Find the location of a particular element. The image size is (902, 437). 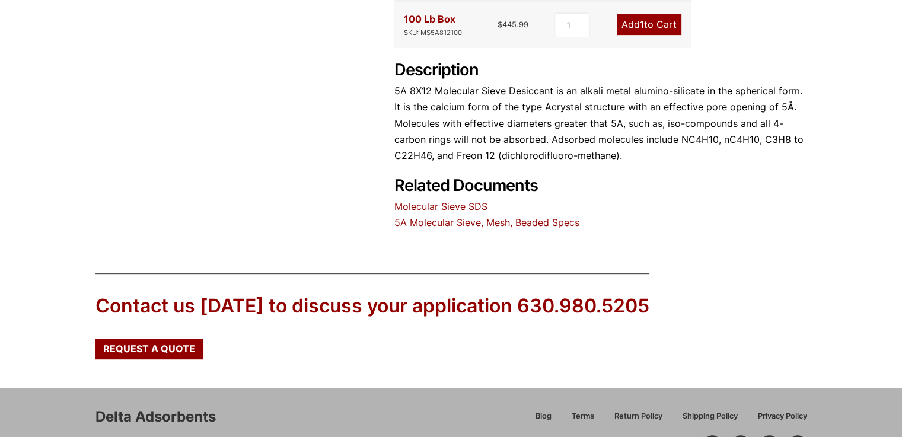

a: Add1to Cart is located at coordinates (648, 24).